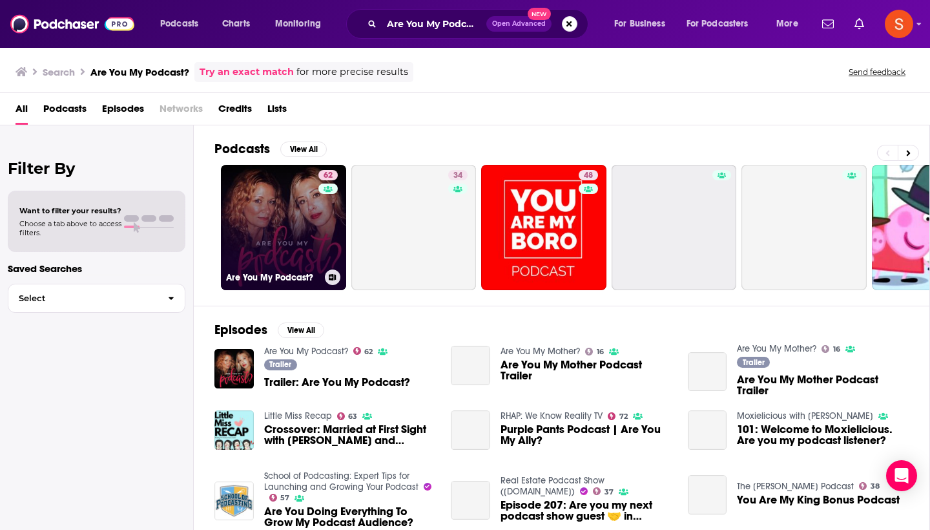 This screenshot has width=930, height=530. What do you see at coordinates (235, 111) in the screenshot?
I see `span: Credits` at bounding box center [235, 111].